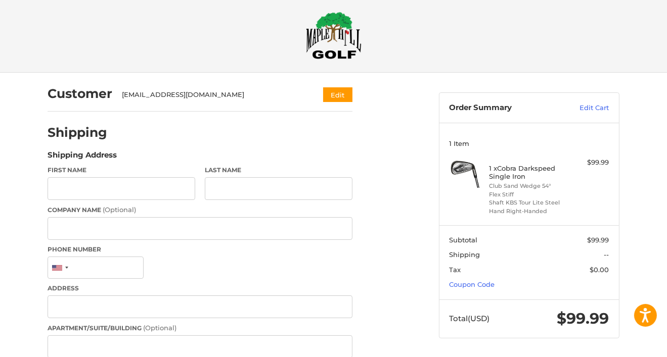 This screenshot has height=357, width=667. I want to click on h3: 1 Item, so click(529, 144).